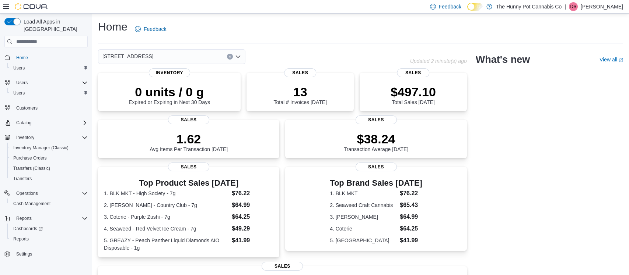  What do you see at coordinates (166, 217) in the screenshot?
I see `dt: 3. Coterie - Purple Zushi - 7g` at bounding box center [166, 217].